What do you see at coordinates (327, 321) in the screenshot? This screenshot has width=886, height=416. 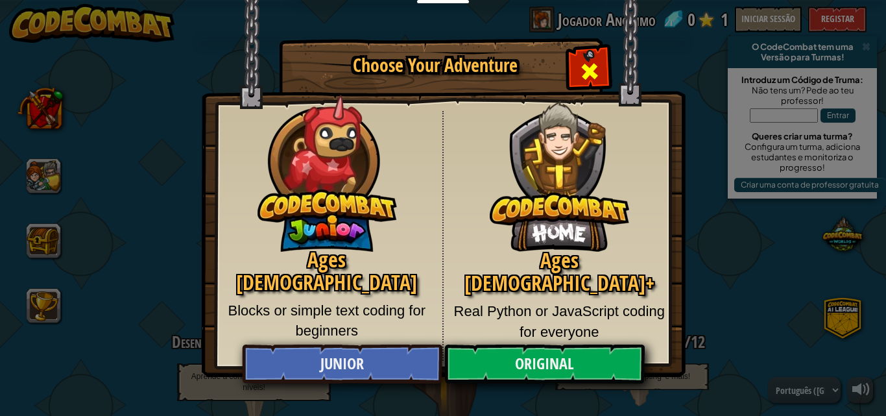 I see `p: Blocks or simple text coding for beginners` at bounding box center [327, 321].